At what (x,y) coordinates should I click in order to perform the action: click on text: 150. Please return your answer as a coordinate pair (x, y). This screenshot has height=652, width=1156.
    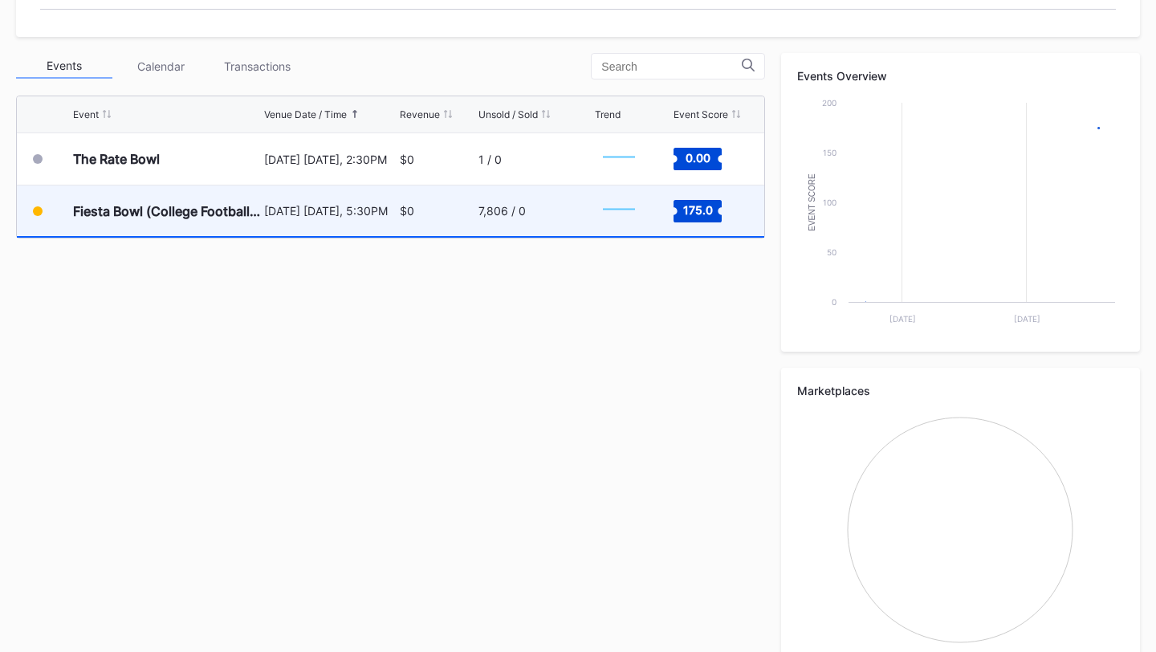
    Looking at the image, I should click on (830, 153).